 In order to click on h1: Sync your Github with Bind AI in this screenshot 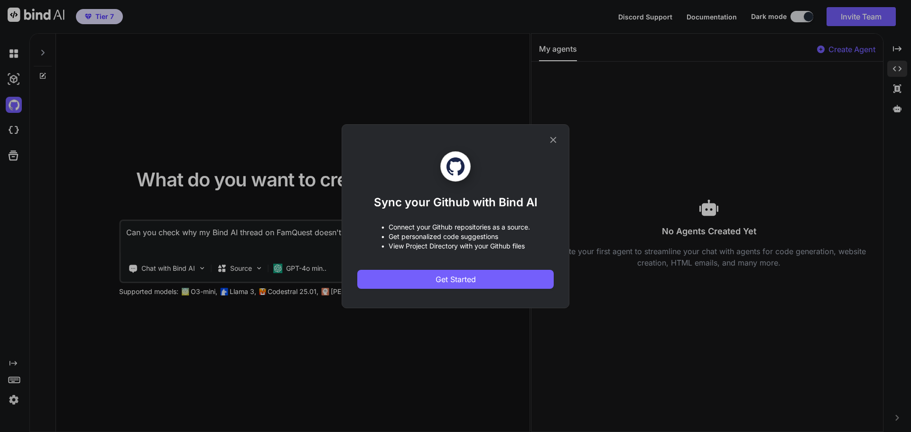, I will do `click(456, 203)`.